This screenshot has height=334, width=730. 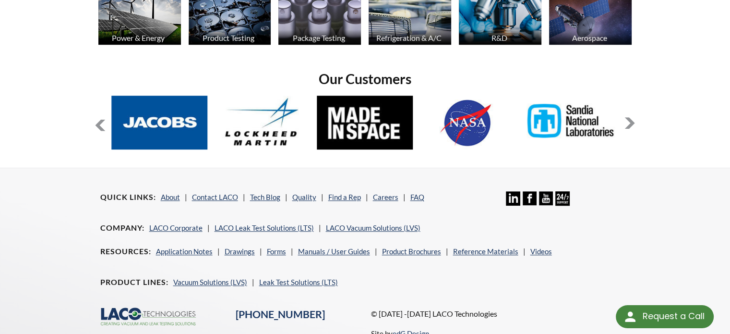 What do you see at coordinates (408, 37) in the screenshot?
I see `div: Refrigeration & A/C` at bounding box center [408, 37].